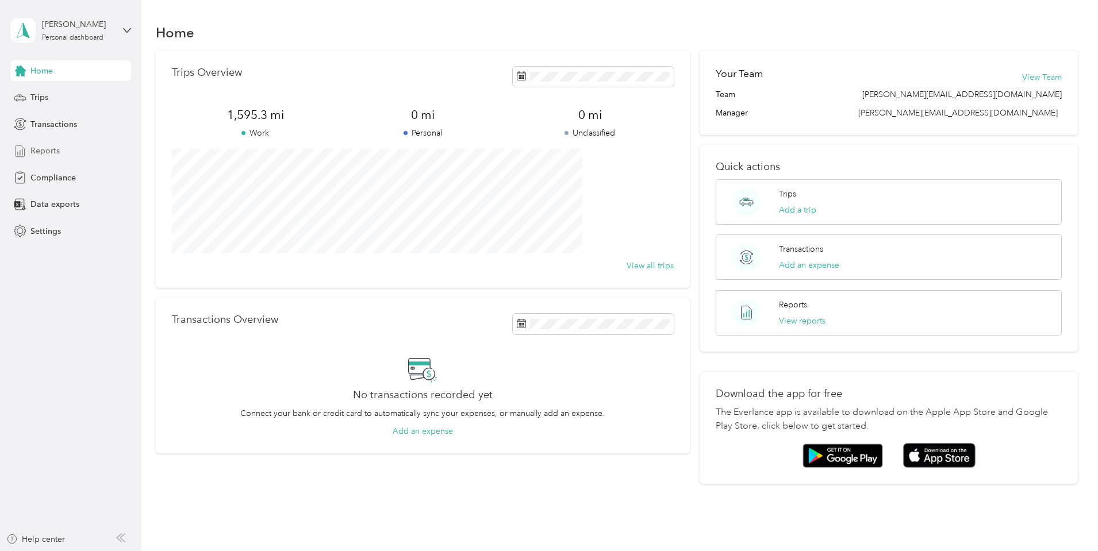 The height and width of the screenshot is (551, 1098). What do you see at coordinates (801, 249) in the screenshot?
I see `p: Transactions` at bounding box center [801, 249].